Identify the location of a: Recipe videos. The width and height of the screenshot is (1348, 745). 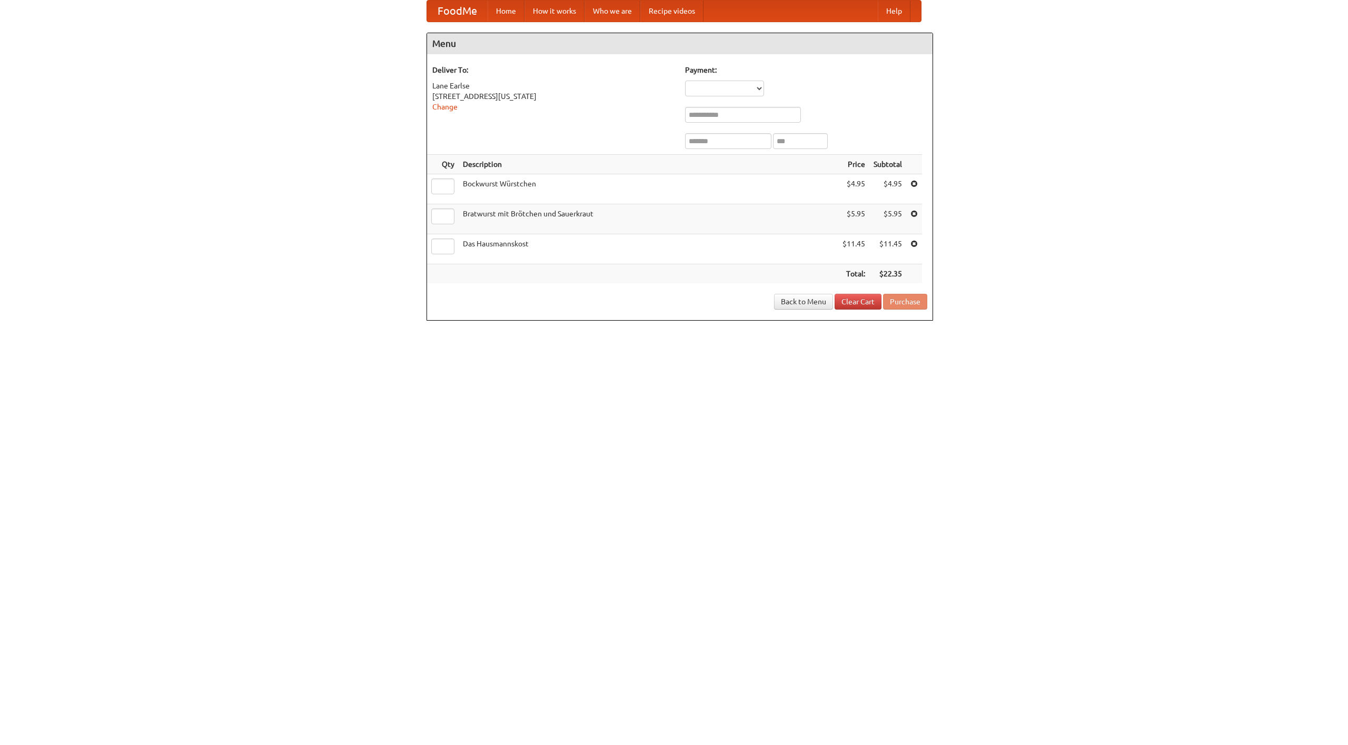
(672, 11).